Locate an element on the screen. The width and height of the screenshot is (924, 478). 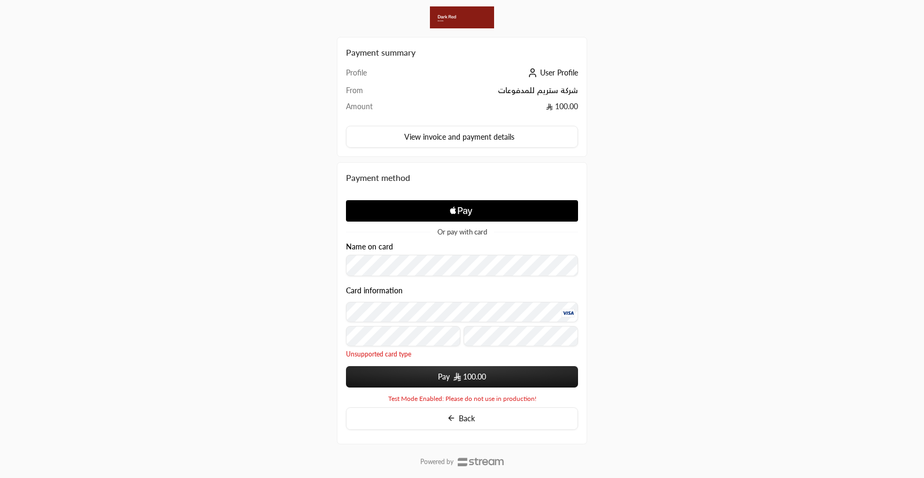
span: Test Mode Enabled: Please do not use in production! is located at coordinates (462, 399).